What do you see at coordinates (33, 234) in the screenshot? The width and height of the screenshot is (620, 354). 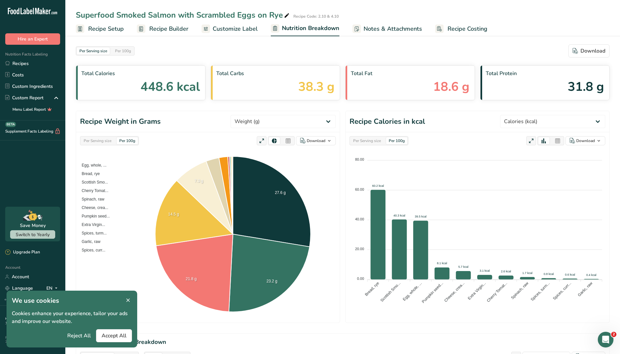 I see `span: Switch to Yearly` at bounding box center [33, 234].